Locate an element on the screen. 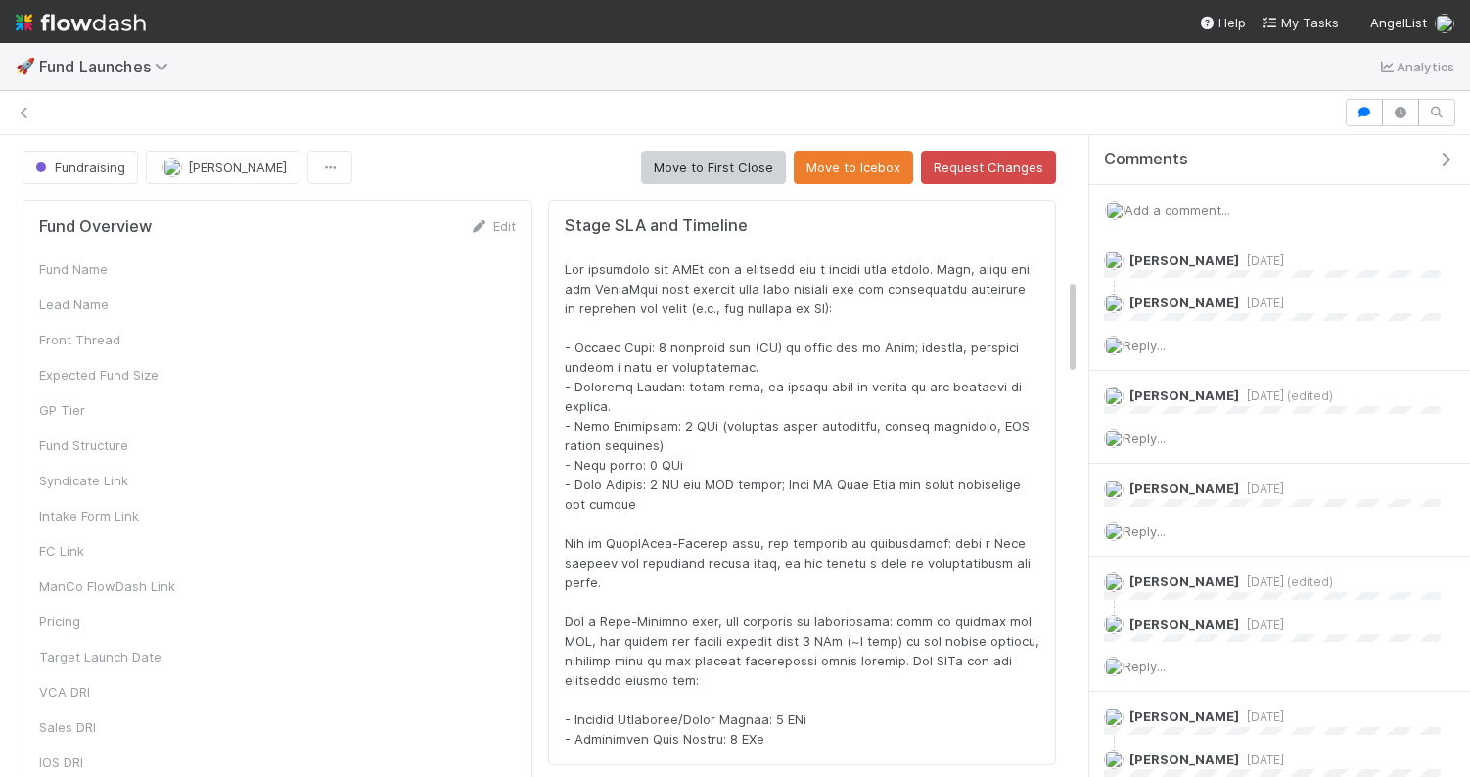  div: ManCo FlowDash Link is located at coordinates (113, 586).